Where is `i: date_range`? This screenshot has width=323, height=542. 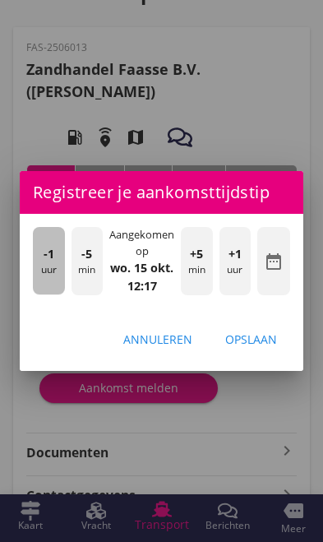 i: date_range is located at coordinates (274, 261).